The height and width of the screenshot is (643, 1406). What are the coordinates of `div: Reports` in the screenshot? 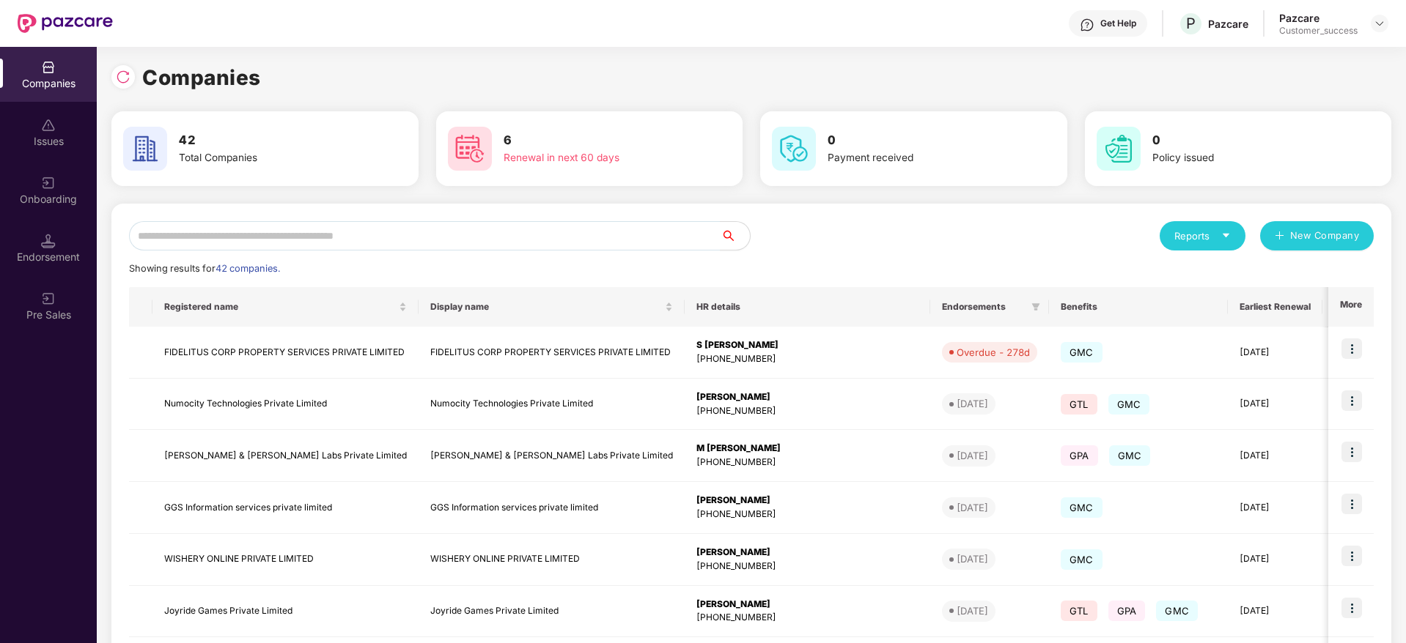 It's located at (1202, 236).